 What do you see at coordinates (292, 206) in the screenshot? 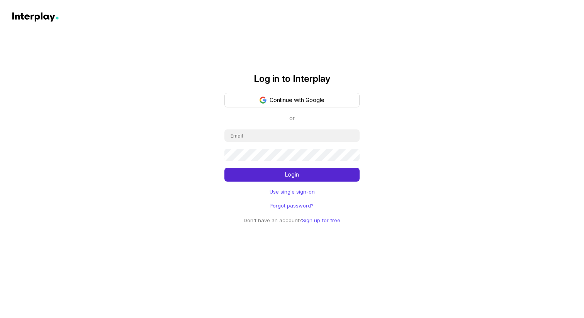
I see `a: Forgot password?` at bounding box center [292, 206].